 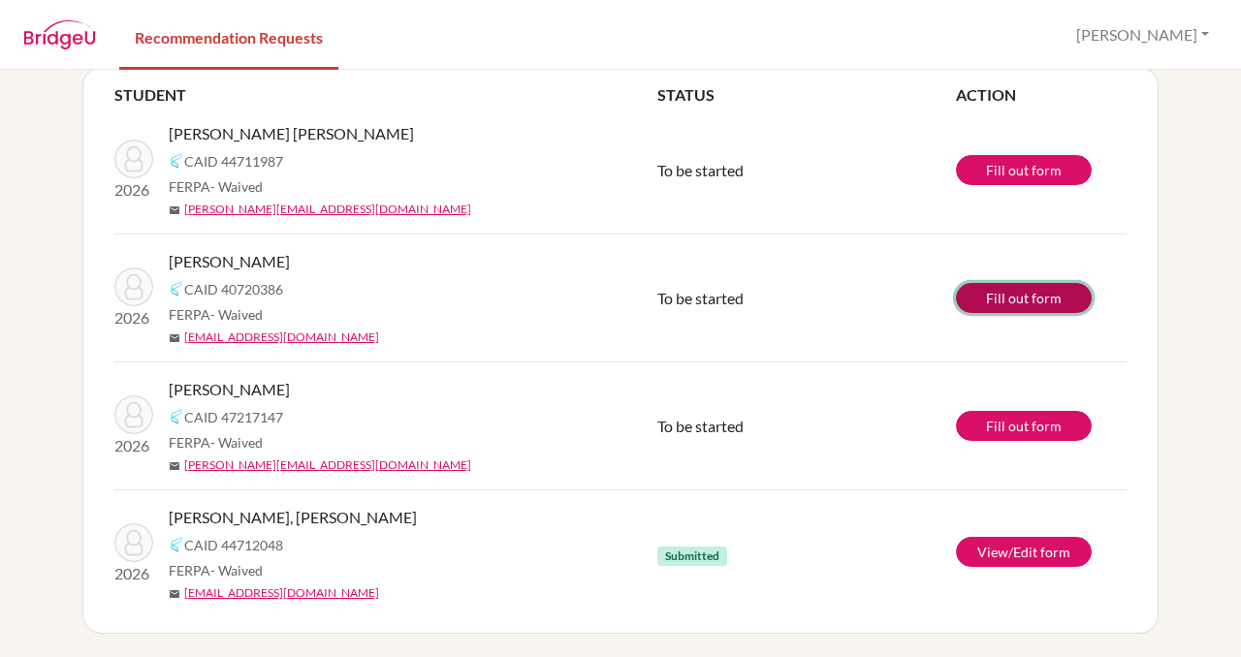 I want to click on span: CAID 40720386, so click(x=234, y=289).